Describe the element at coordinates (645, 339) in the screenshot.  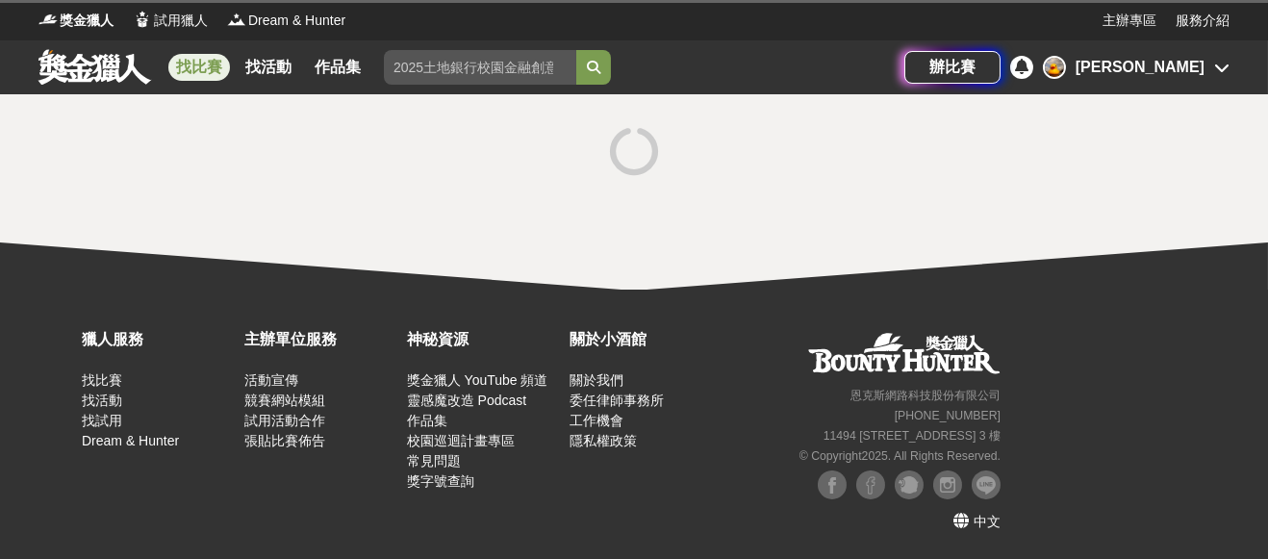
I see `div: 關於小酒館` at that location.